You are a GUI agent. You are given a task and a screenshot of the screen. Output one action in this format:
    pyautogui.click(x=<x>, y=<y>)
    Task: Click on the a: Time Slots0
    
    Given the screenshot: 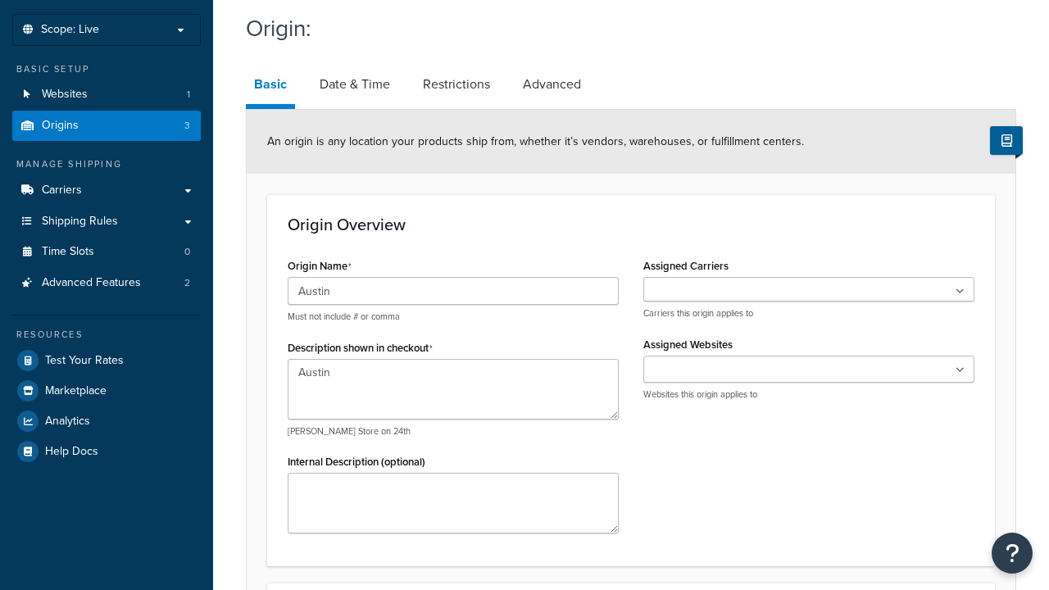 What is the action you would take?
    pyautogui.click(x=106, y=251)
    